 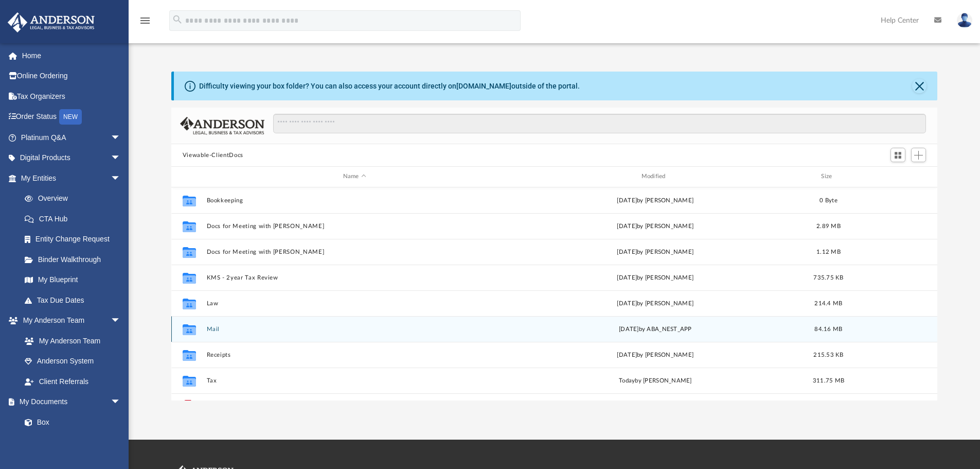 I want to click on button: Switch to Grid View, so click(x=898, y=155).